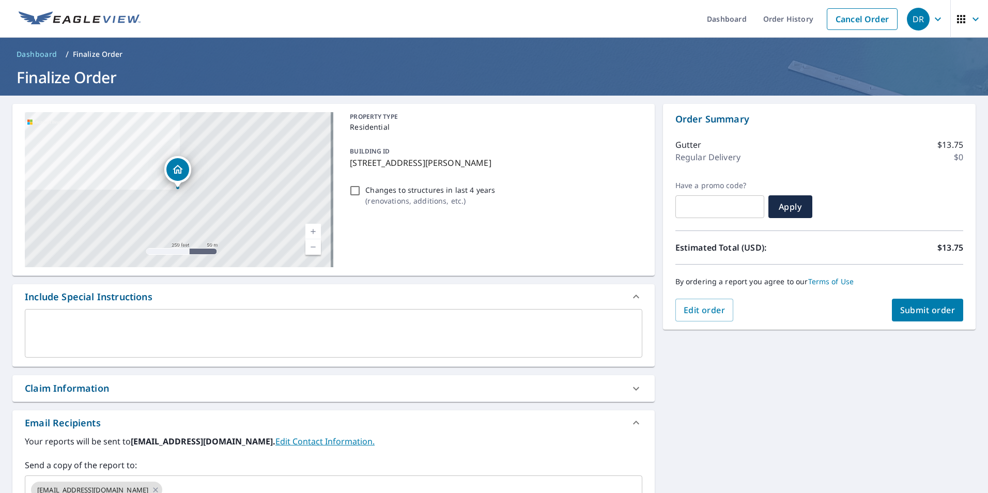  Describe the element at coordinates (862, 19) in the screenshot. I see `a: Cancel Order` at that location.